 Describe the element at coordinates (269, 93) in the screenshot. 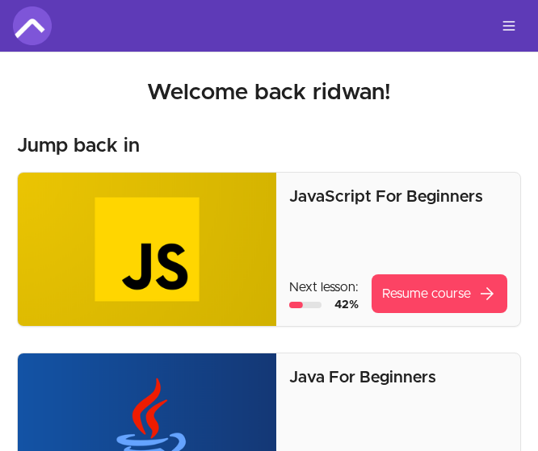

I see `h2: Welcome back ridwan!` at that location.